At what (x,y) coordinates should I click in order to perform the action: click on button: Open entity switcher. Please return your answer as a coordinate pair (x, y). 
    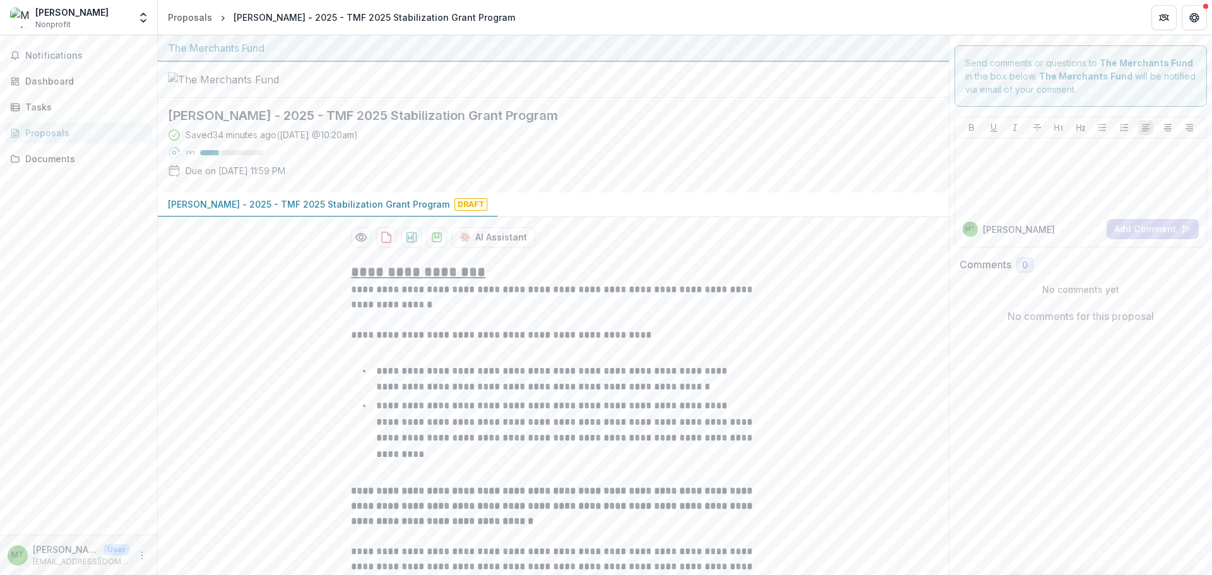
    Looking at the image, I should click on (143, 18).